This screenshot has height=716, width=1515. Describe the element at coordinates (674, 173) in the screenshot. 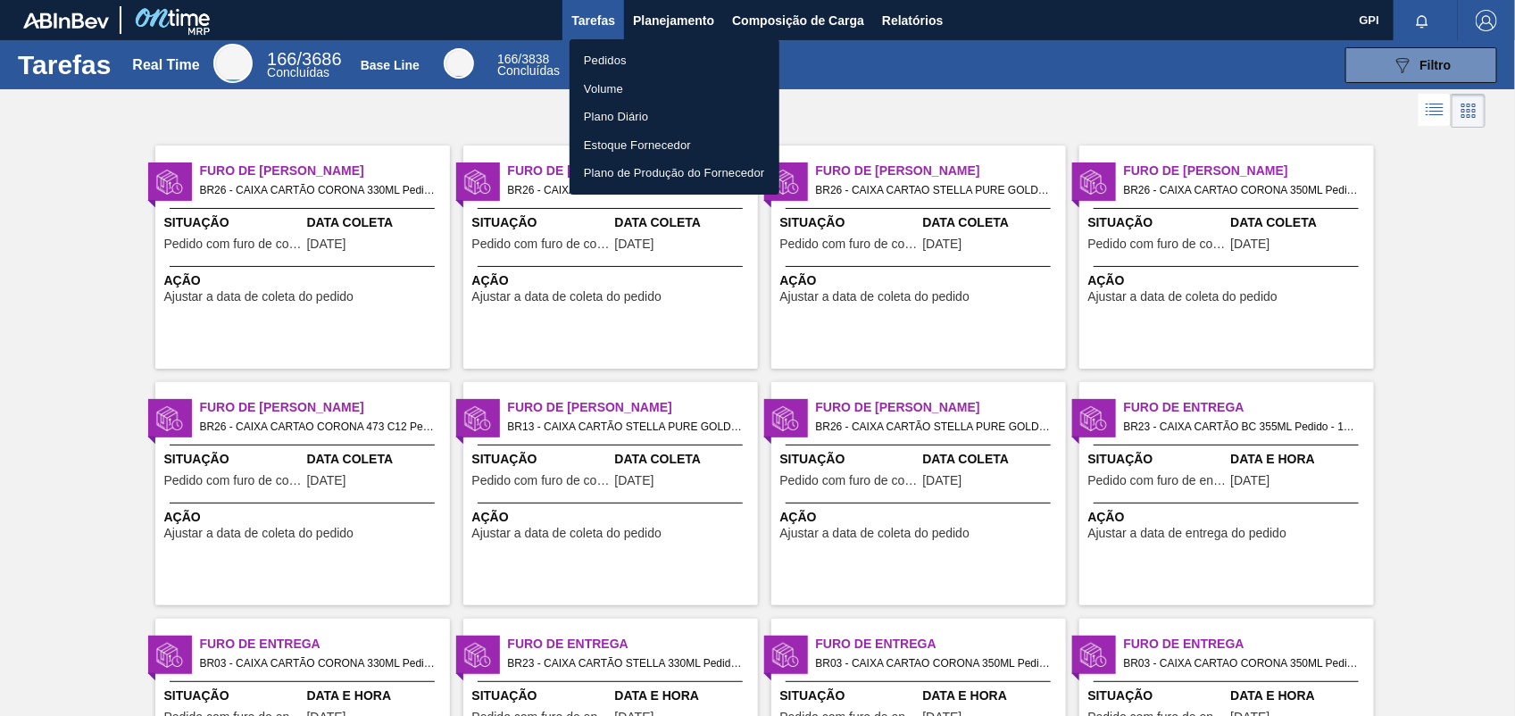

I see `a: Plano de Produção do Fornecedor` at that location.